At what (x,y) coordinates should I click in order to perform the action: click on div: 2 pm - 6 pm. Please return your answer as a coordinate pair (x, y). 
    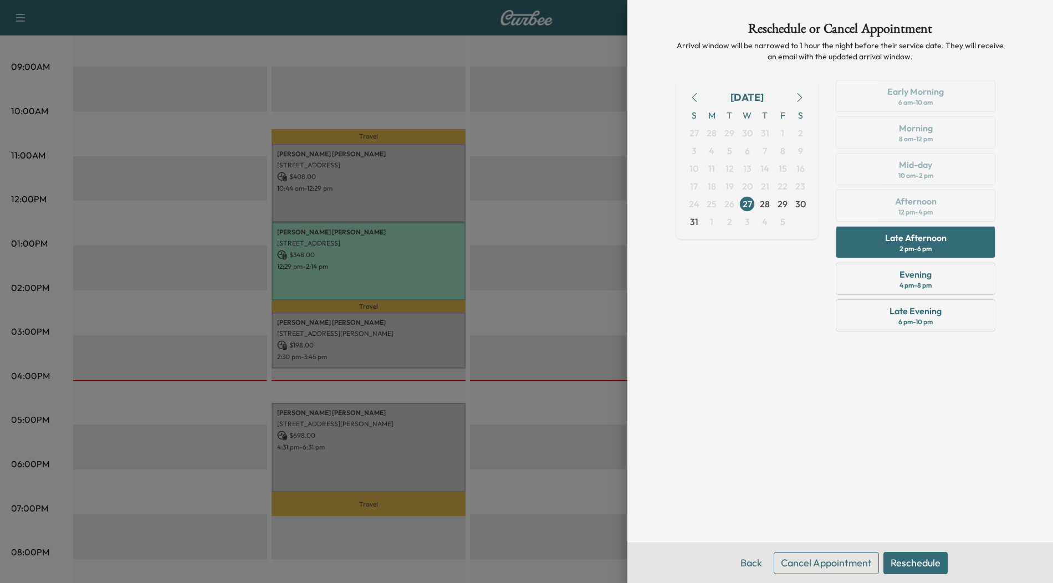
    Looking at the image, I should click on (916, 249).